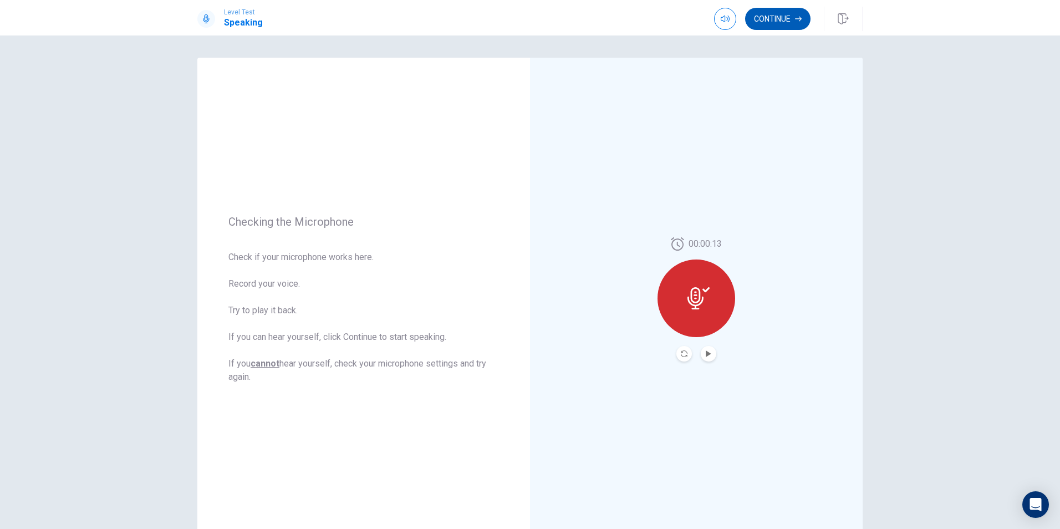 This screenshot has width=1060, height=529. Describe the element at coordinates (1035, 504) in the screenshot. I see `div: Open Intercom Messenger` at that location.